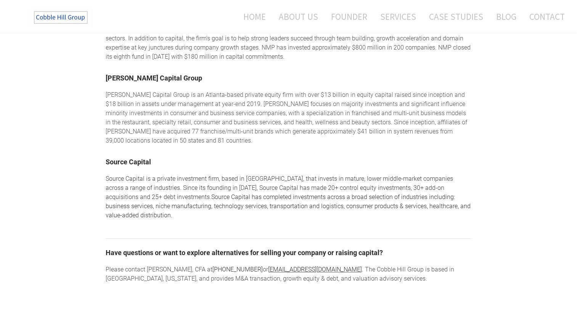 This screenshot has width=577, height=318. I want to click on font: Have questions or want to explore alternatives for selling your company or raising capital?, so click(244, 252).